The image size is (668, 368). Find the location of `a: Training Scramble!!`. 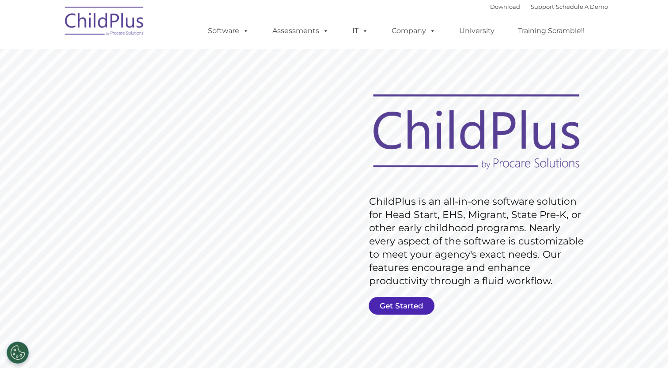

a: Training Scramble!! is located at coordinates (551, 31).